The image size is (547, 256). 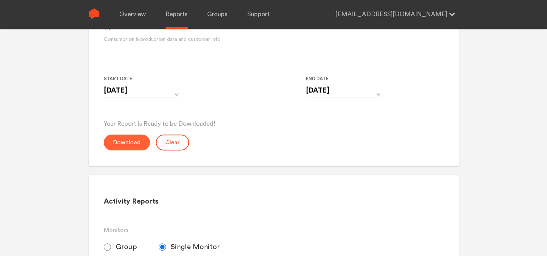 What do you see at coordinates (273, 201) in the screenshot?
I see `h2: Activity Reports` at bounding box center [273, 201].